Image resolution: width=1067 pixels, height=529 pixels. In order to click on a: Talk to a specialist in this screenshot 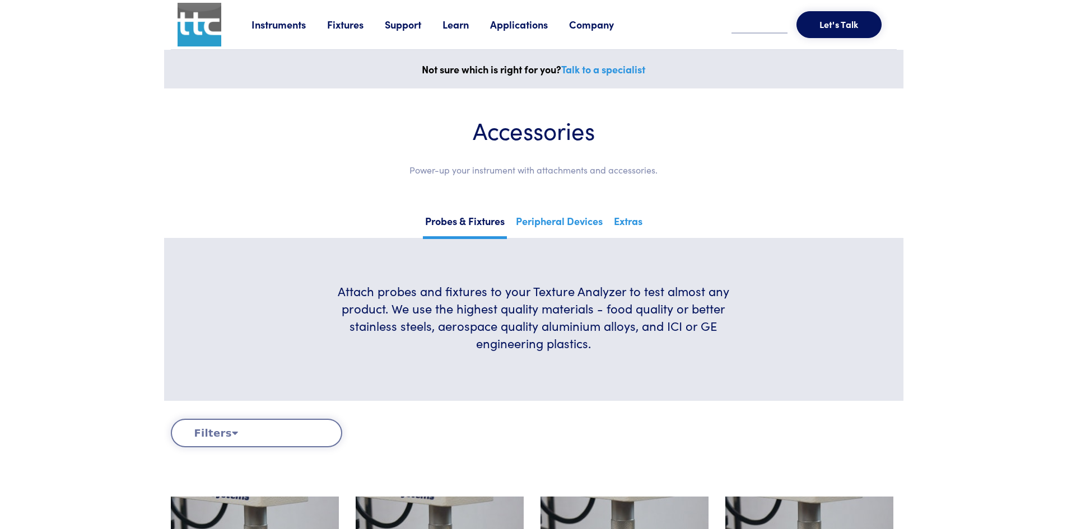, I will do `click(603, 69)`.